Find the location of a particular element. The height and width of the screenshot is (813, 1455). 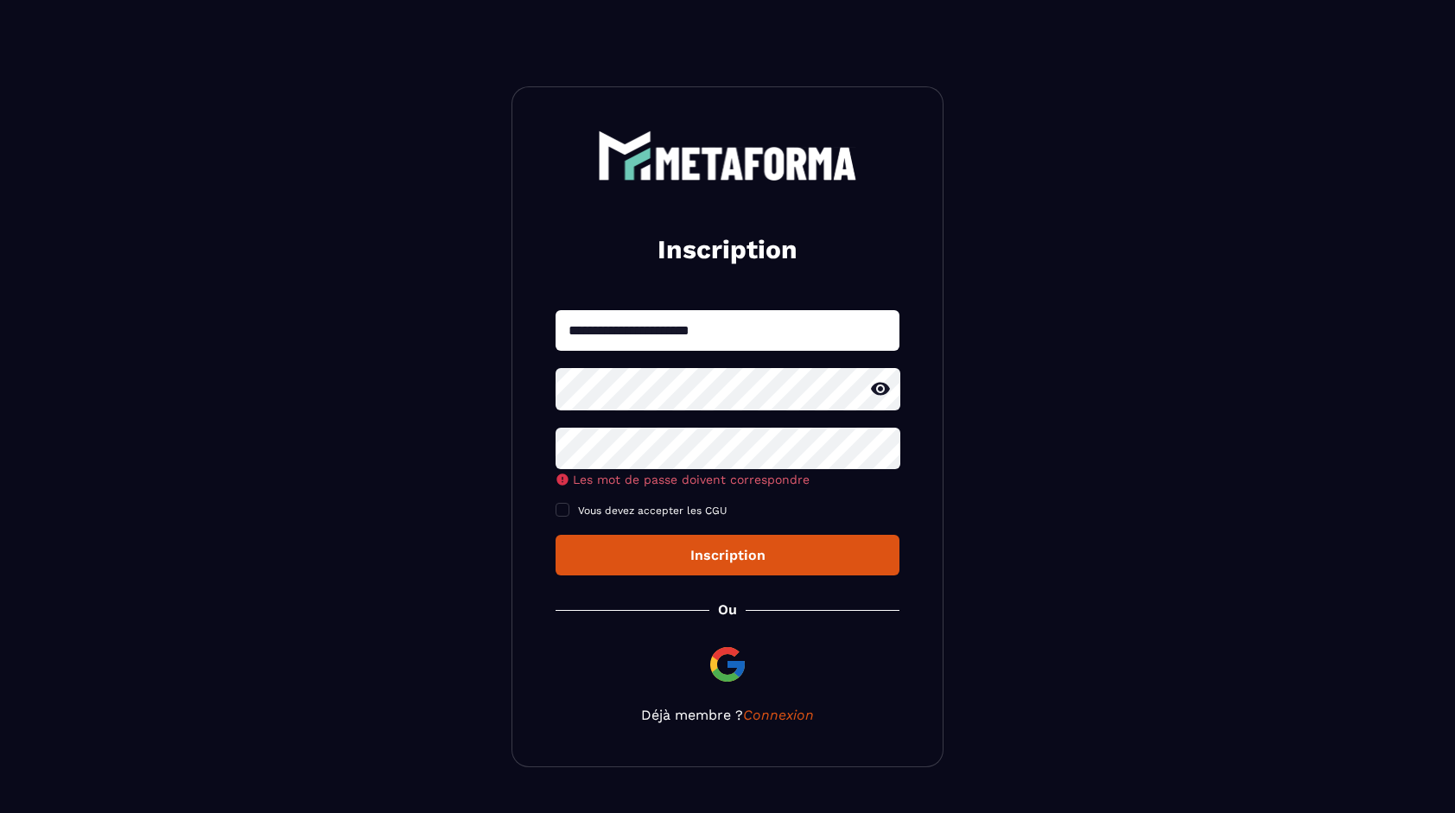

h2: Inscription is located at coordinates (727, 250).